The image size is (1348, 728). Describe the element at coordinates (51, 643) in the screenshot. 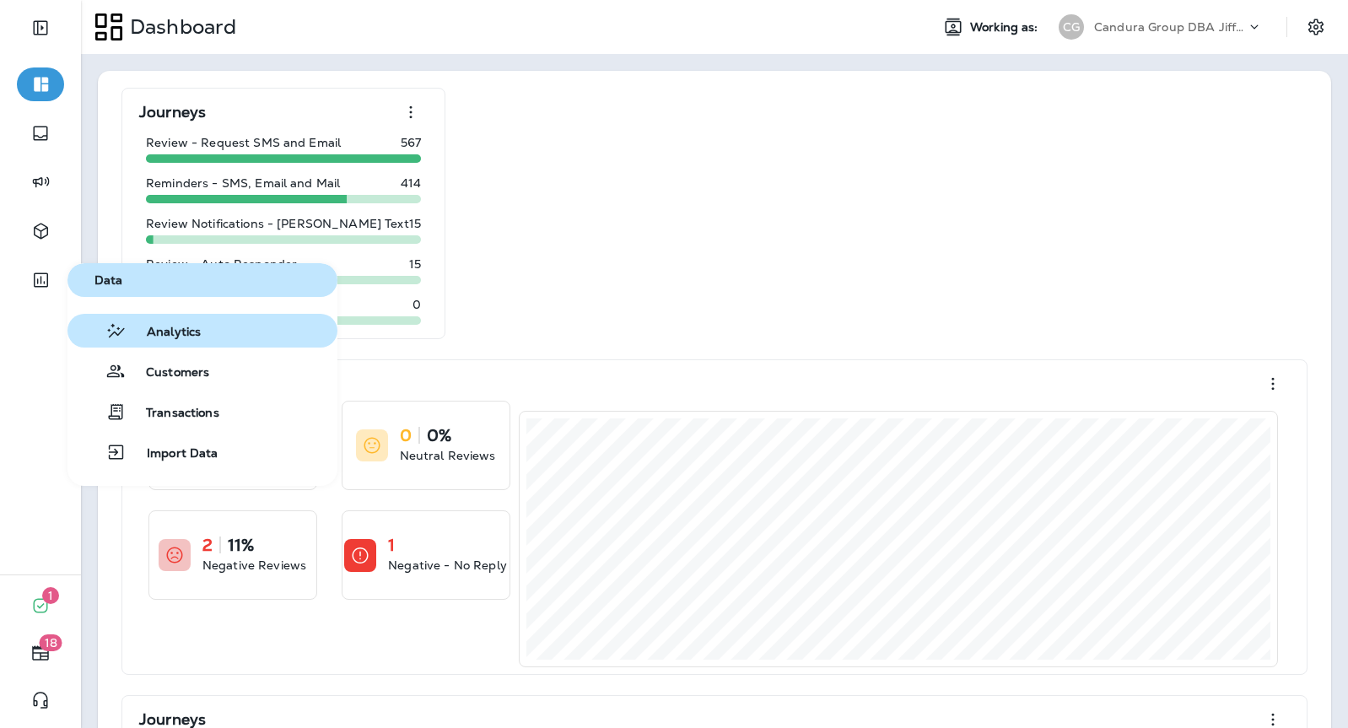

I see `span: 18` at that location.